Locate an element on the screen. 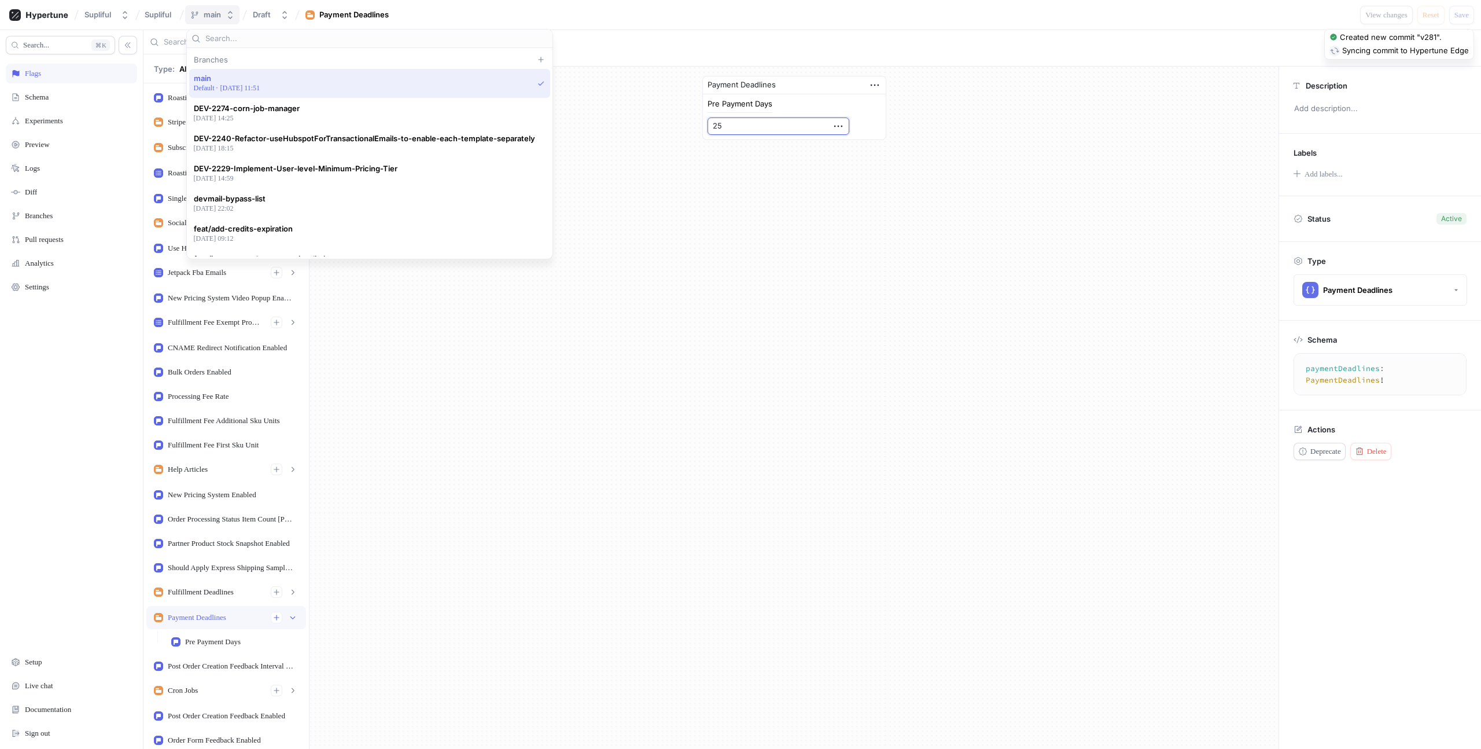 The image size is (1481, 749). div: Pull requests is located at coordinates (44, 239).